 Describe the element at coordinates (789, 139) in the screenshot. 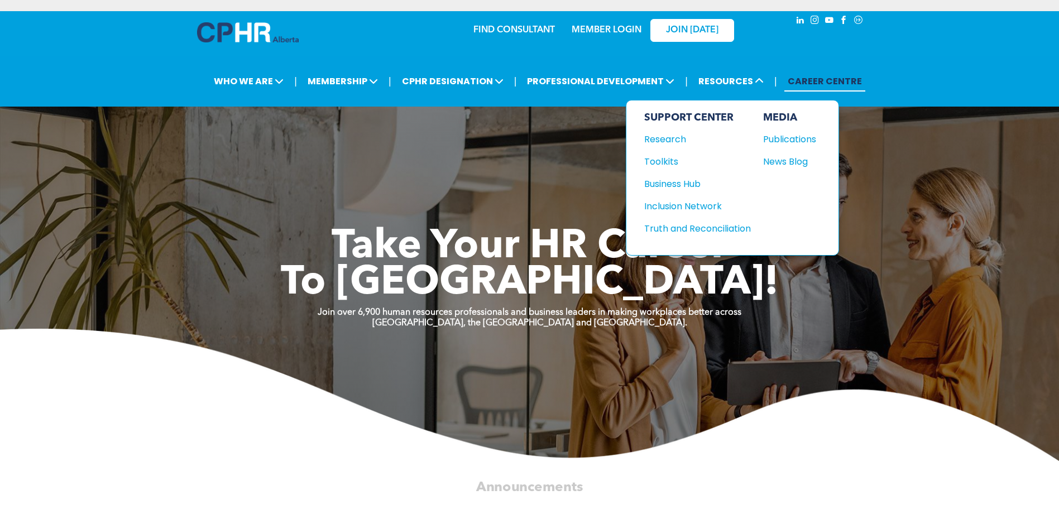

I see `a: Publications` at that location.